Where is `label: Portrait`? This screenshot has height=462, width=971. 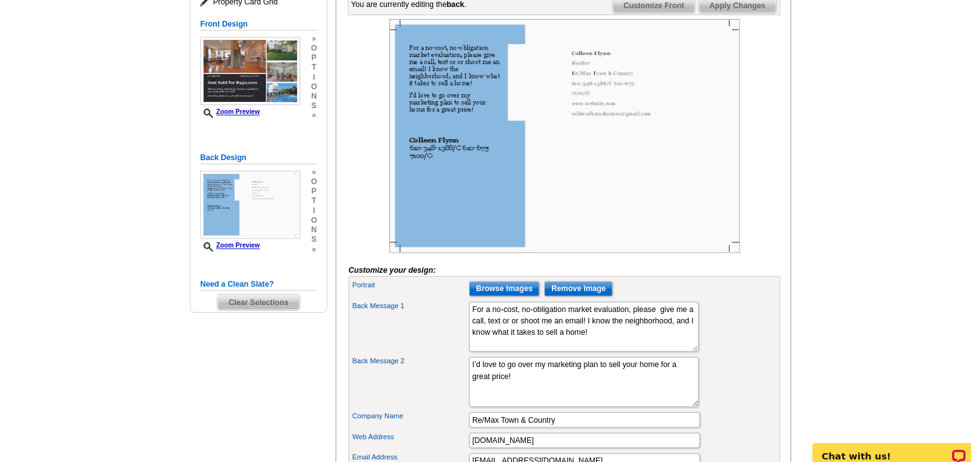 label: Portrait is located at coordinates (405, 281).